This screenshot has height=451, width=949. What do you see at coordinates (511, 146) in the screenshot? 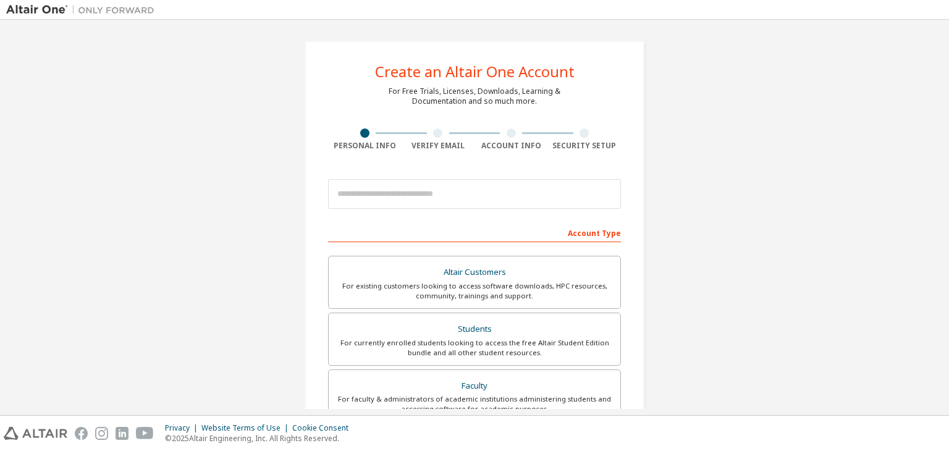
I see `div: Account Info` at bounding box center [511, 146].